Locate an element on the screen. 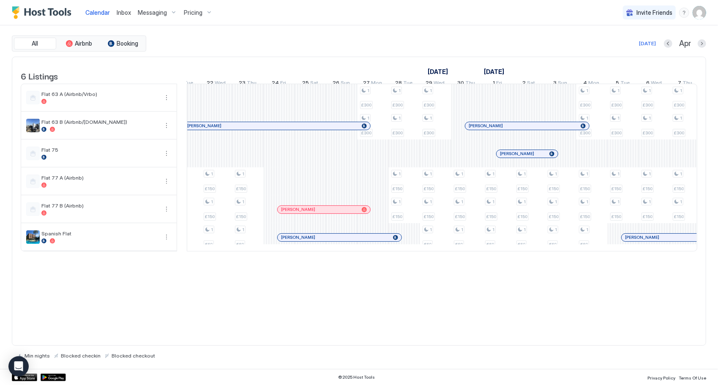 This screenshot has width=718, height=385. a: May 2, 2026 is located at coordinates (529, 84).